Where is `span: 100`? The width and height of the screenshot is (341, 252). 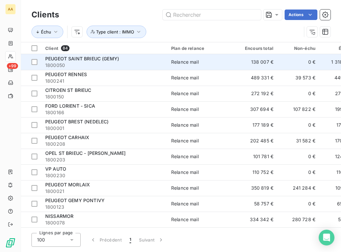 span: 100 is located at coordinates (41, 240).